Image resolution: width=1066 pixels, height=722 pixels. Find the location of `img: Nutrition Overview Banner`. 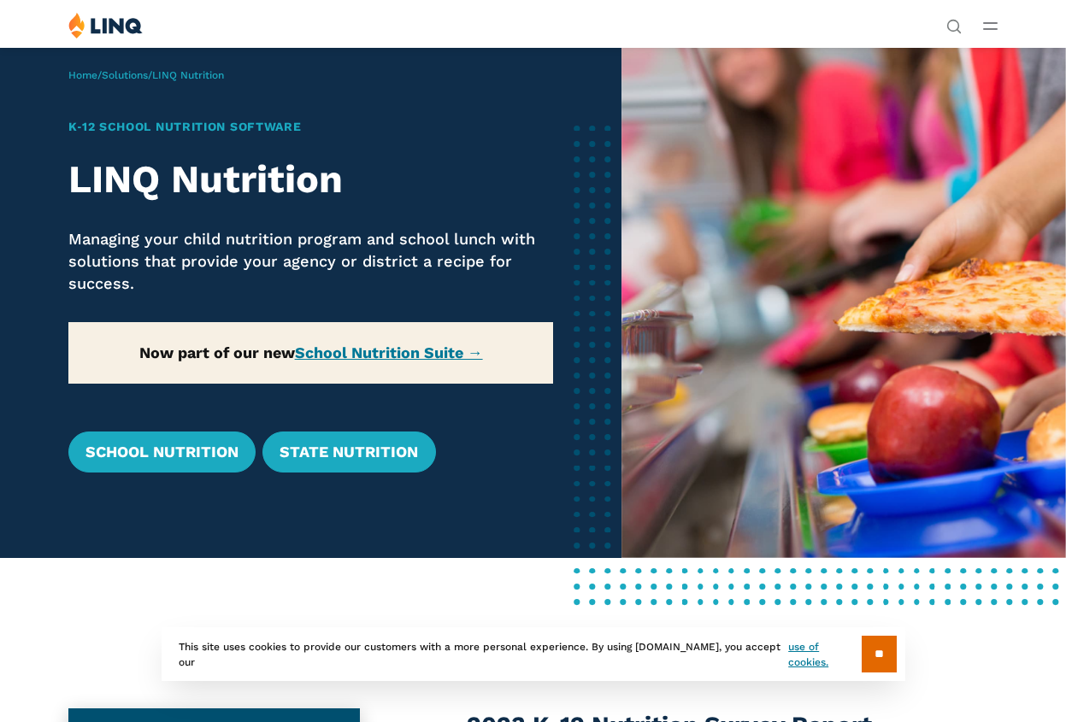

img: Nutrition Overview Banner is located at coordinates (844, 303).